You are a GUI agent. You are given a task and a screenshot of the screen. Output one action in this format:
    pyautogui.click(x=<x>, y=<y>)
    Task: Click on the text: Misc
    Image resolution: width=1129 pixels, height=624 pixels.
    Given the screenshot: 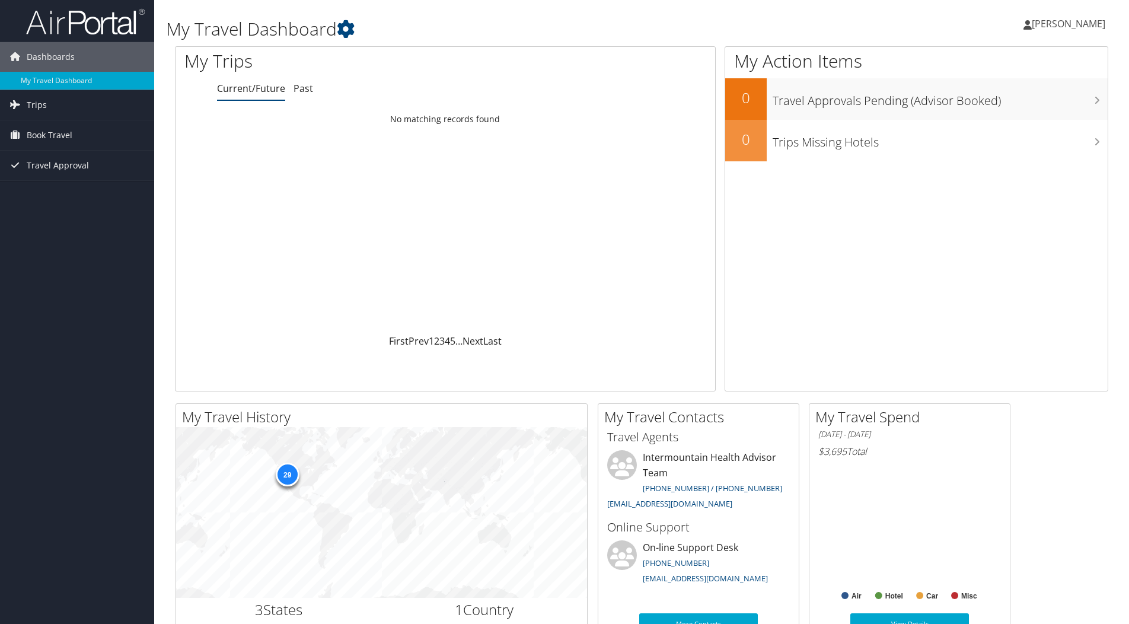 What is the action you would take?
    pyautogui.click(x=969, y=596)
    